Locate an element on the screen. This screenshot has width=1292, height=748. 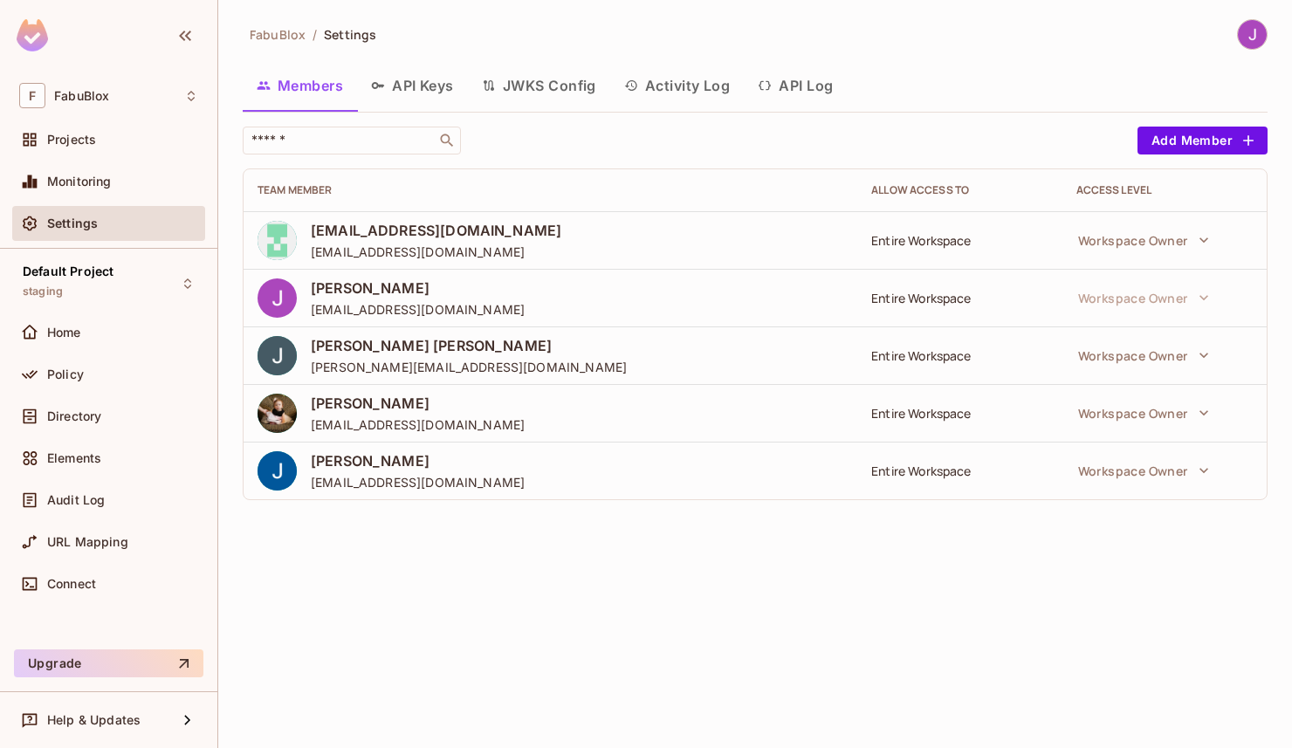
span: Monitoring is located at coordinates (79, 182).